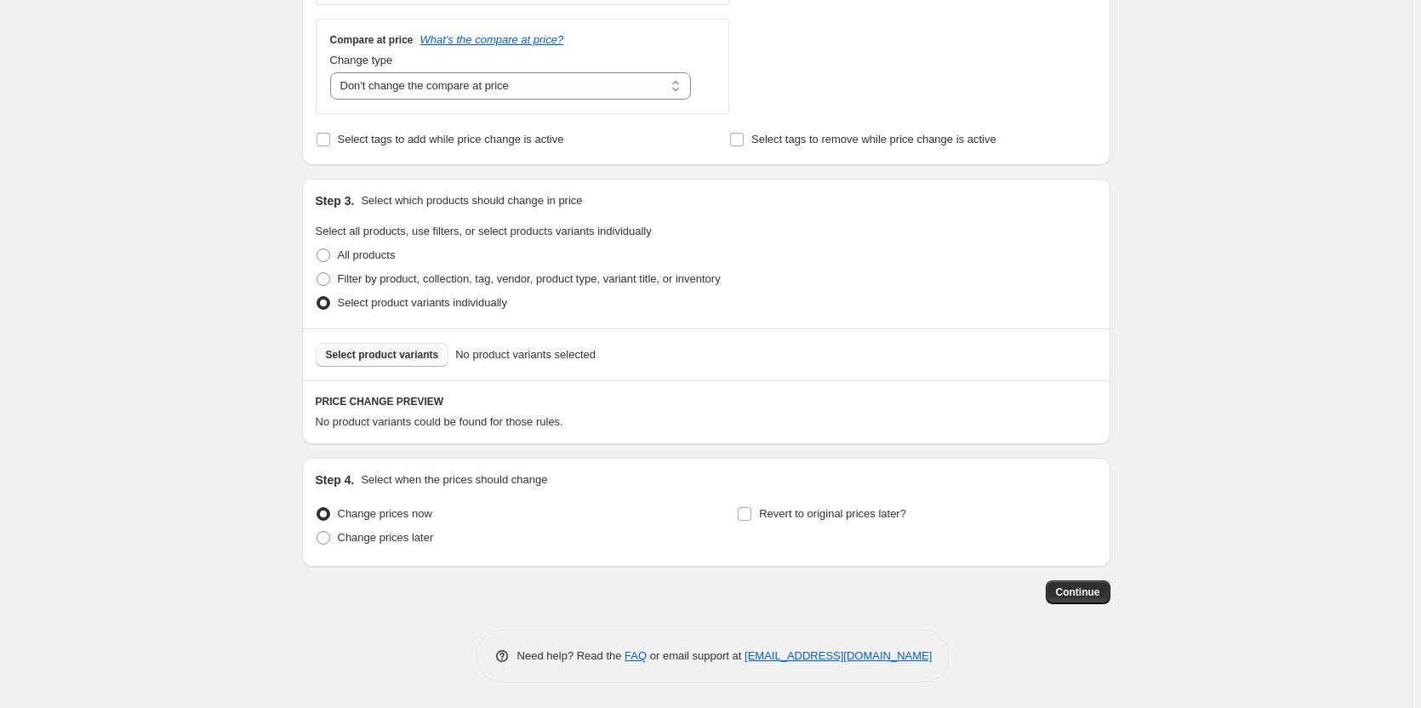 This screenshot has height=708, width=1421. Describe the element at coordinates (706, 402) in the screenshot. I see `h6: PRICE CHANGE PREVIEW` at that location.